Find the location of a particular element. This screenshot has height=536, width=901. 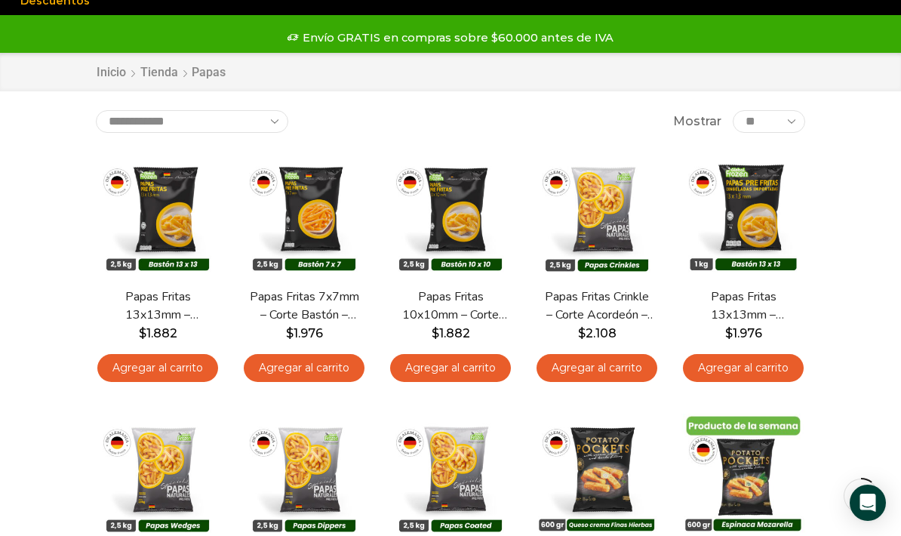

a: Agregar al carrito: “Papas Fritas 7x7mm - Corte Bastón - Caja 10 kg” is located at coordinates (304, 368).